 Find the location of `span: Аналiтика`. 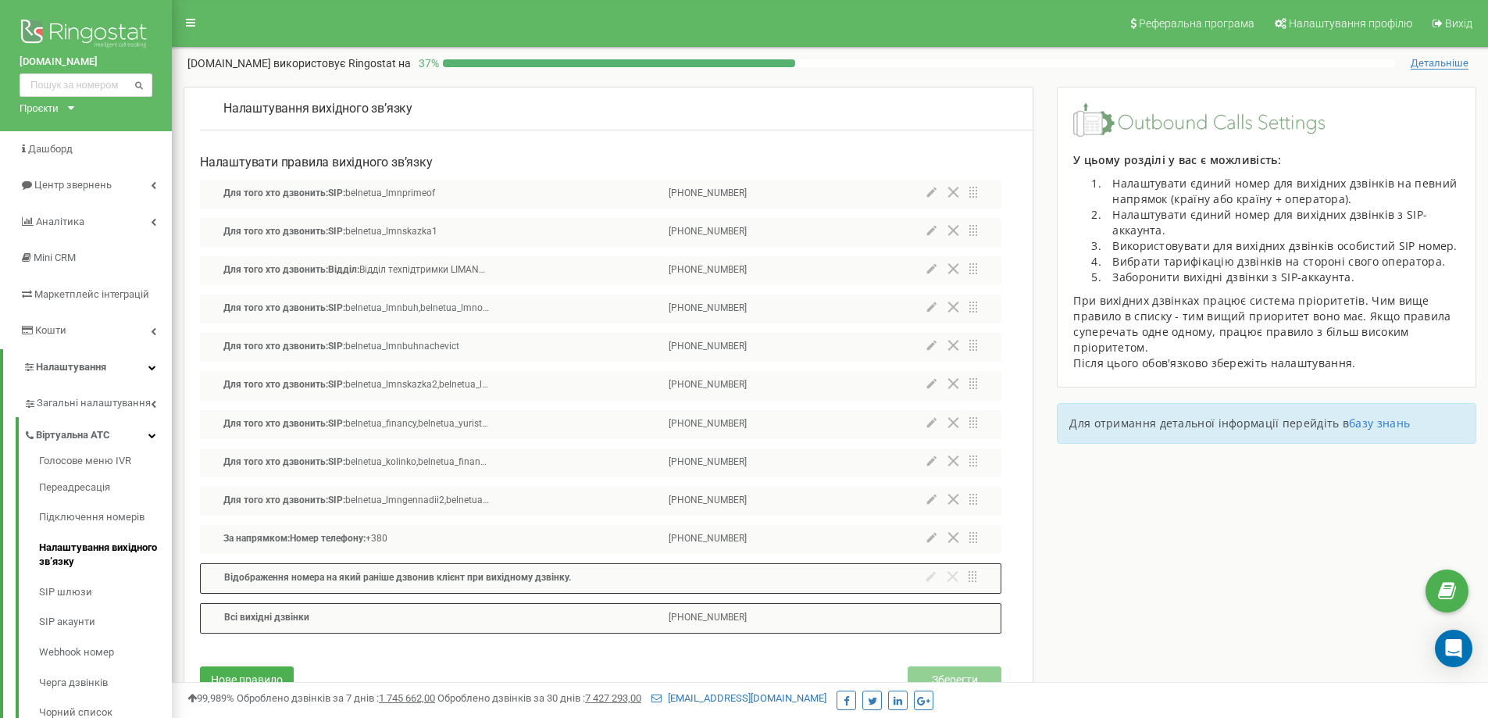

span: Аналiтика is located at coordinates (60, 221).